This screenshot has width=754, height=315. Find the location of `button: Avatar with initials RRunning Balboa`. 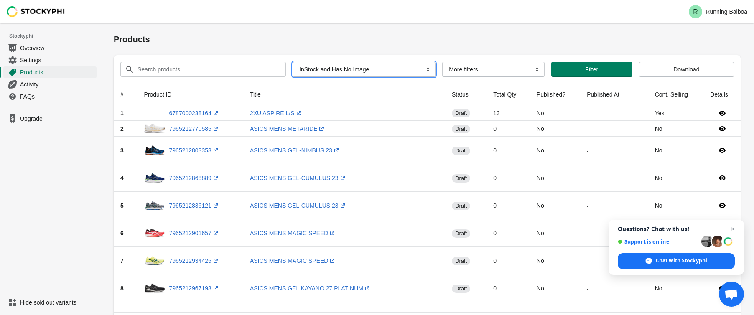

button: Avatar with initials RRunning Balboa is located at coordinates (718, 12).